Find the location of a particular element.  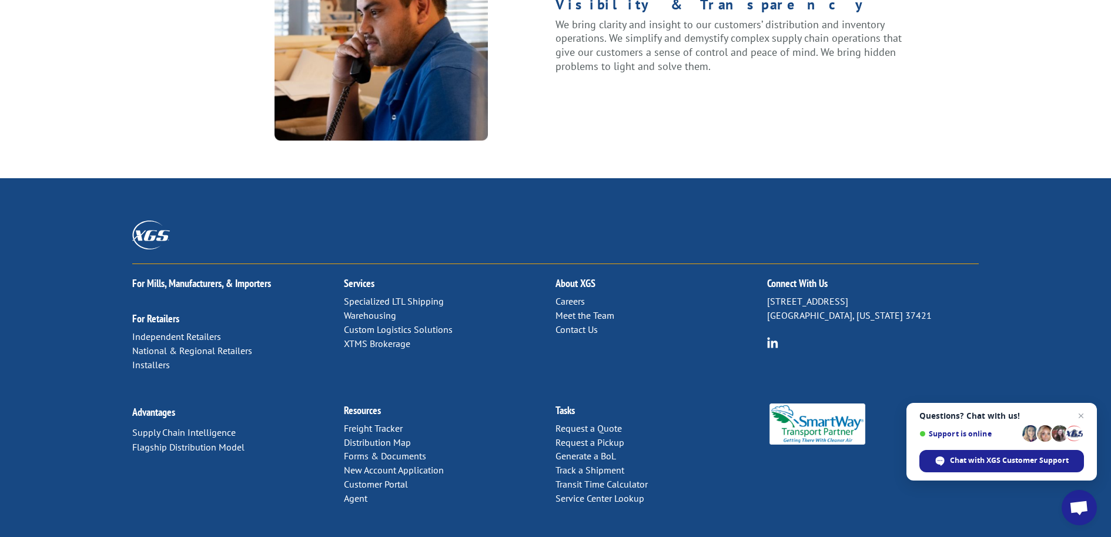

div: Chat with XGS Customer Support is located at coordinates (1002, 461).